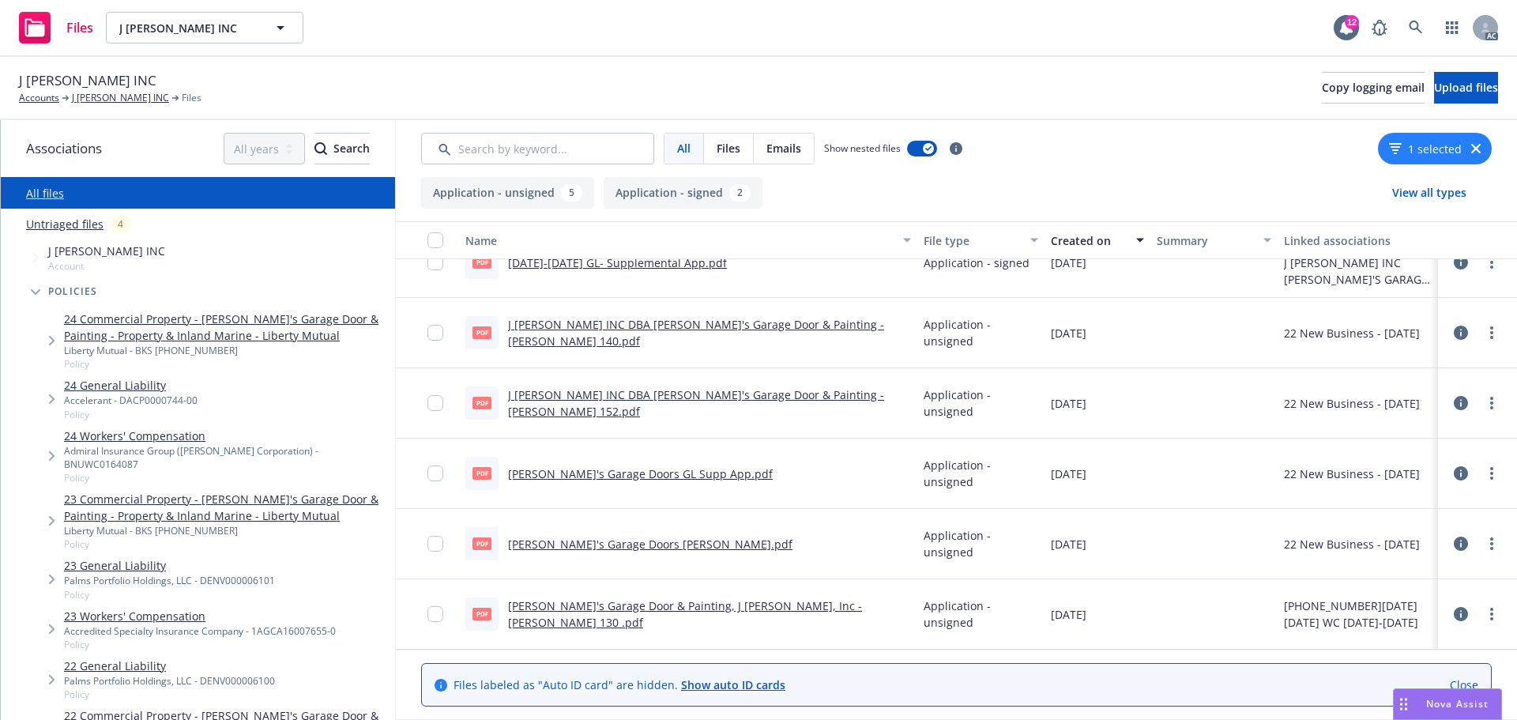 This screenshot has height=720, width=1517. What do you see at coordinates (1089, 240) in the screenshot?
I see `div: Created on` at bounding box center [1089, 240].